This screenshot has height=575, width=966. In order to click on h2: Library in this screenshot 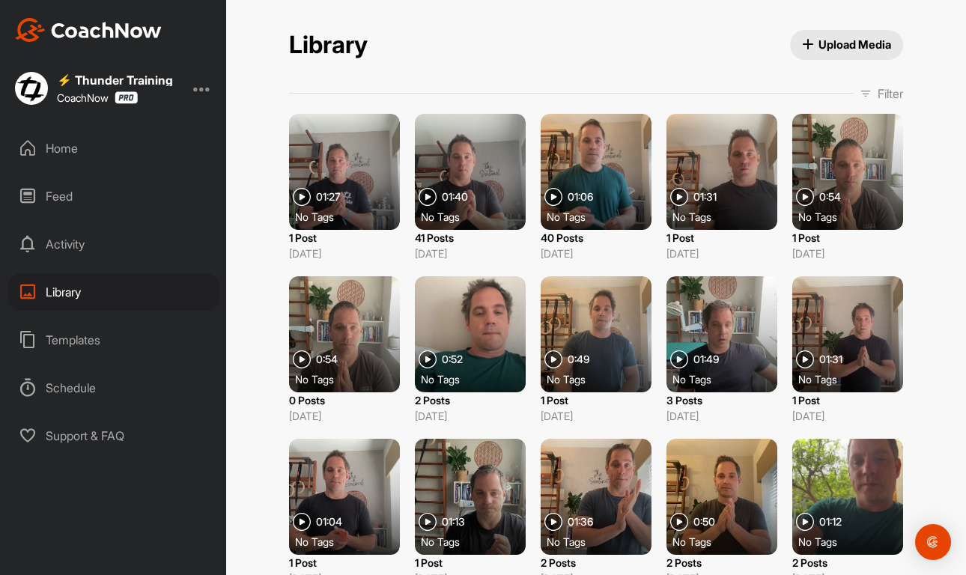, I will do `click(328, 45)`.